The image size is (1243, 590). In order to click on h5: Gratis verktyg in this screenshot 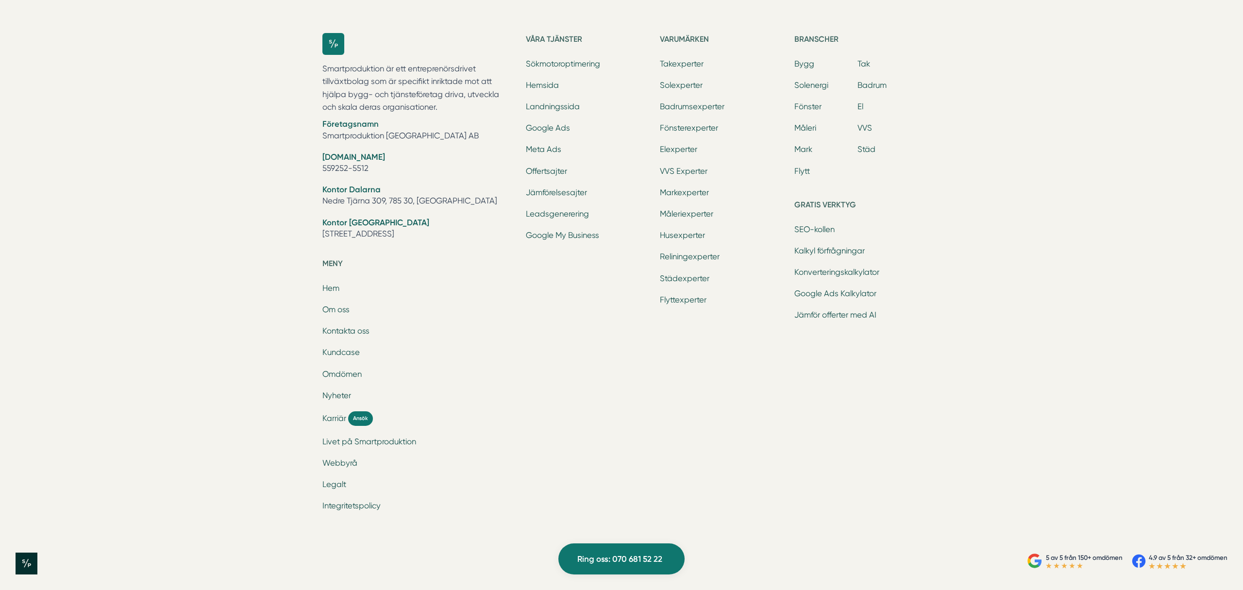, I will do `click(858, 206)`.